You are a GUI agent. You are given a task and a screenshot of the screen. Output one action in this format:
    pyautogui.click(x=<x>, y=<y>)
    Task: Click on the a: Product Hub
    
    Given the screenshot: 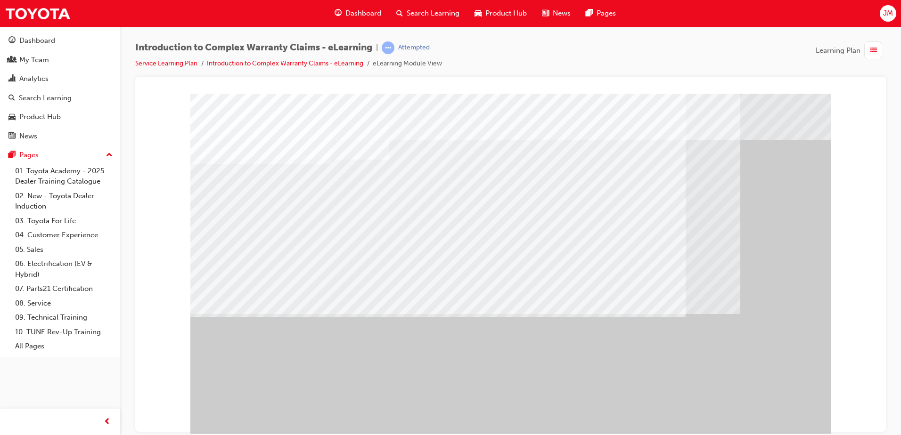 What is the action you would take?
    pyautogui.click(x=60, y=117)
    